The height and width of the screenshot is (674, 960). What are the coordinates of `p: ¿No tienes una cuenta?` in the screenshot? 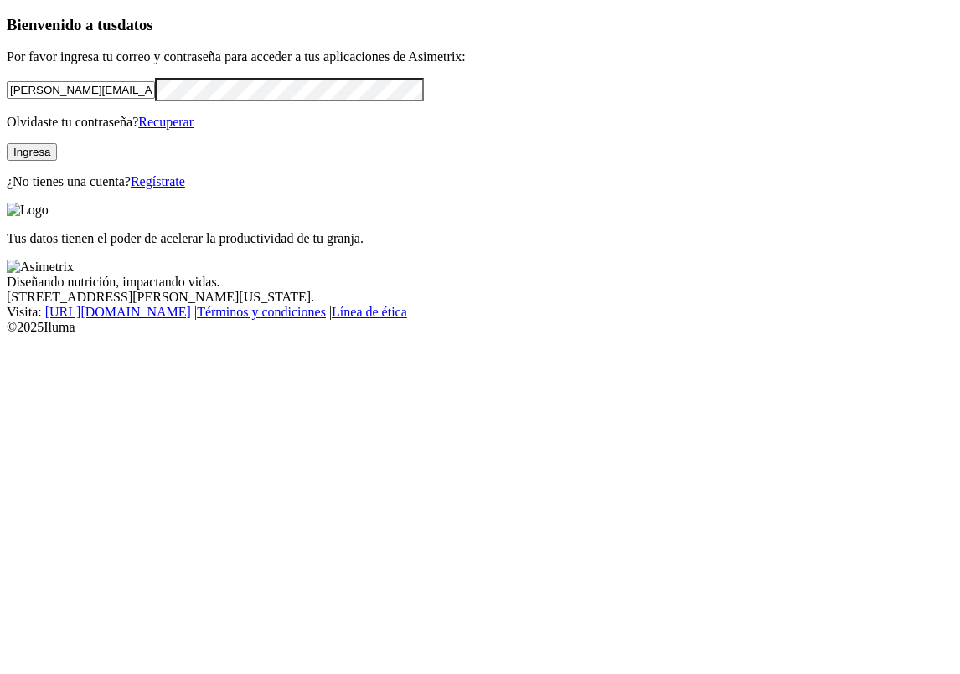 It's located at (480, 182).